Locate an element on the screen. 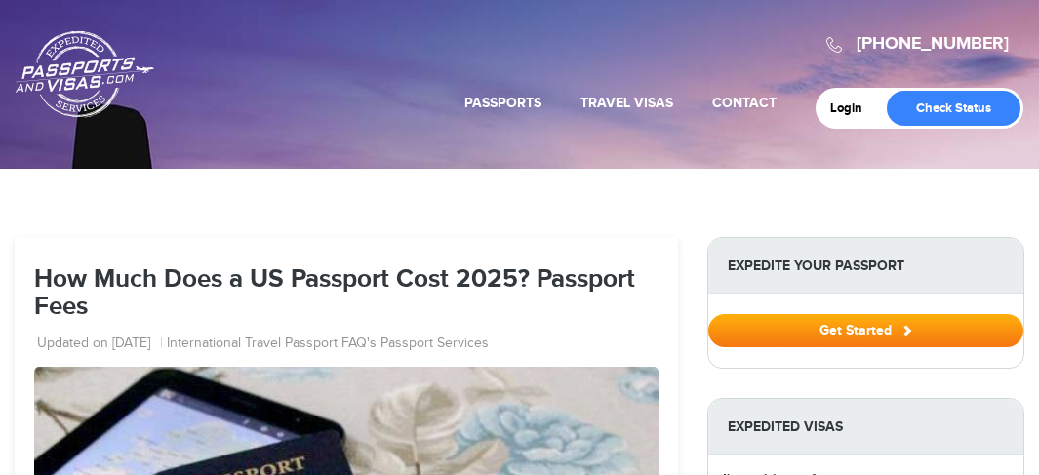 The height and width of the screenshot is (475, 1039). h1: How Much Does a US Passport Cost 2025? Passport Fees is located at coordinates (346, 294).